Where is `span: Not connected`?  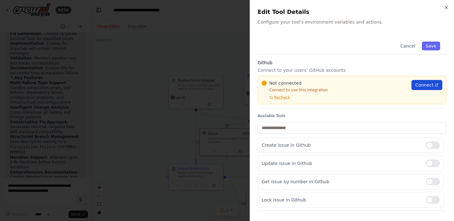 span: Not connected is located at coordinates (285, 83).